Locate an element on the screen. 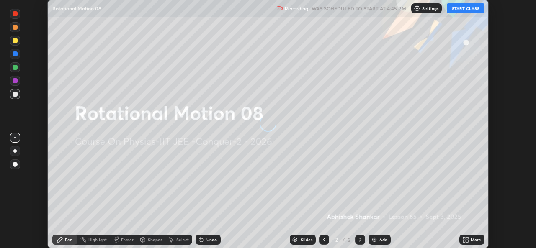 The image size is (536, 248). p: Recording is located at coordinates (297, 8).